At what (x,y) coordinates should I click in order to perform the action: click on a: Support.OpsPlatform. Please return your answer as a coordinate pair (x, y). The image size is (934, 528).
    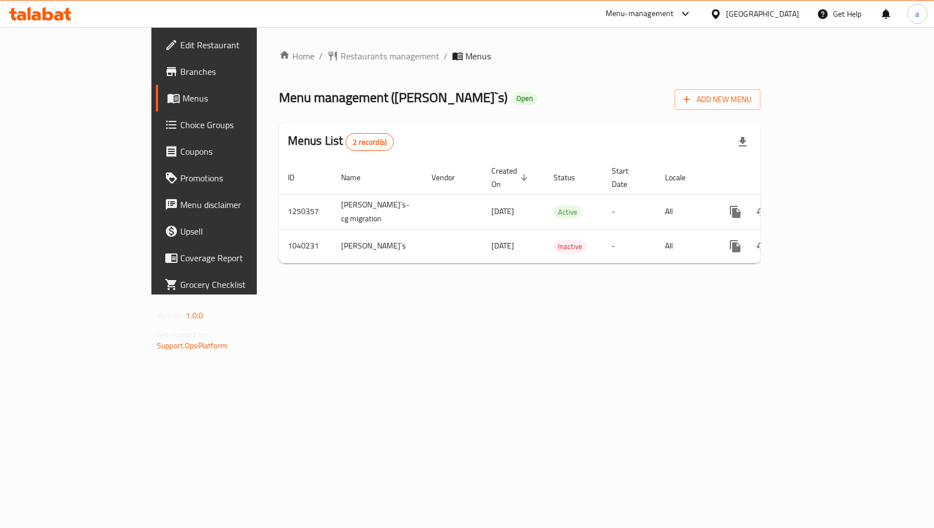
    Looking at the image, I should click on (192, 346).